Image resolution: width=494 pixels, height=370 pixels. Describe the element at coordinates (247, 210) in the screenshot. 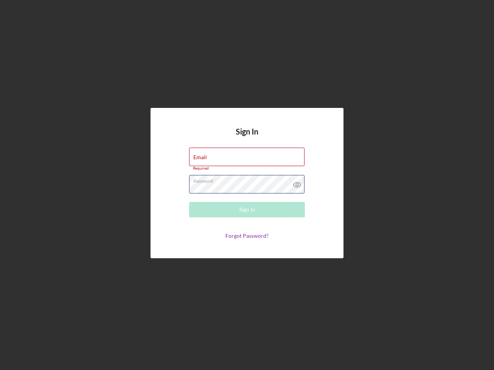

I see `button: Sign In` at that location.